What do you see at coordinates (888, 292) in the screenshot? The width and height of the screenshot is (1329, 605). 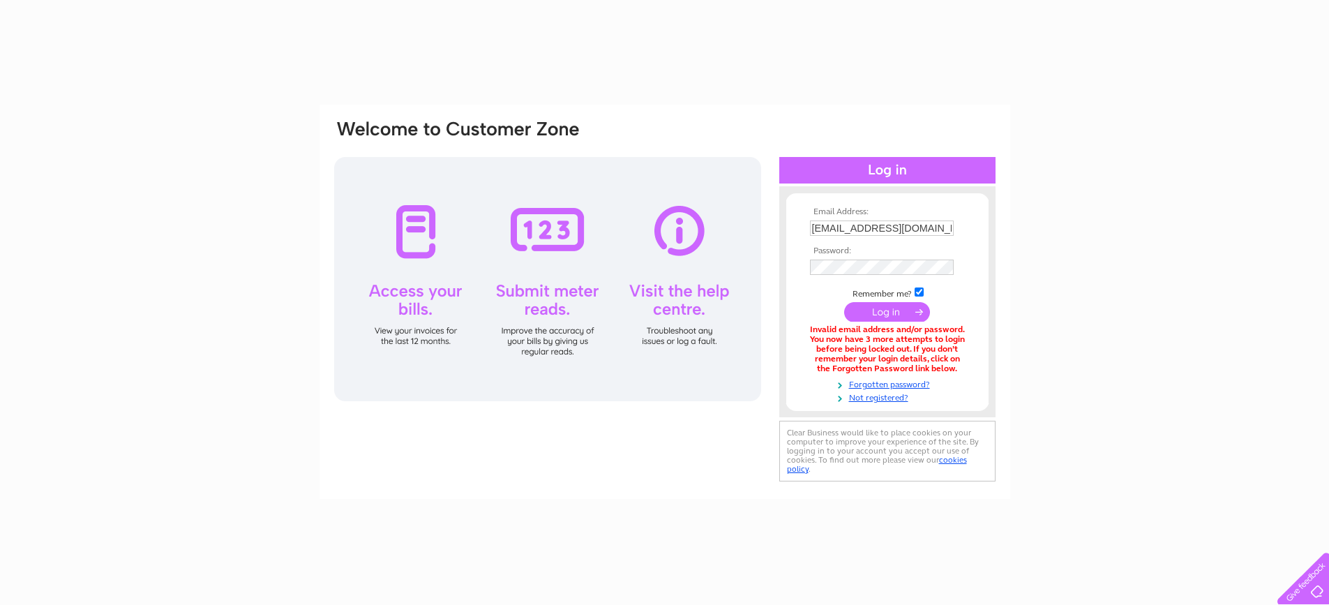 I see `td: Remember me?` at bounding box center [888, 292].